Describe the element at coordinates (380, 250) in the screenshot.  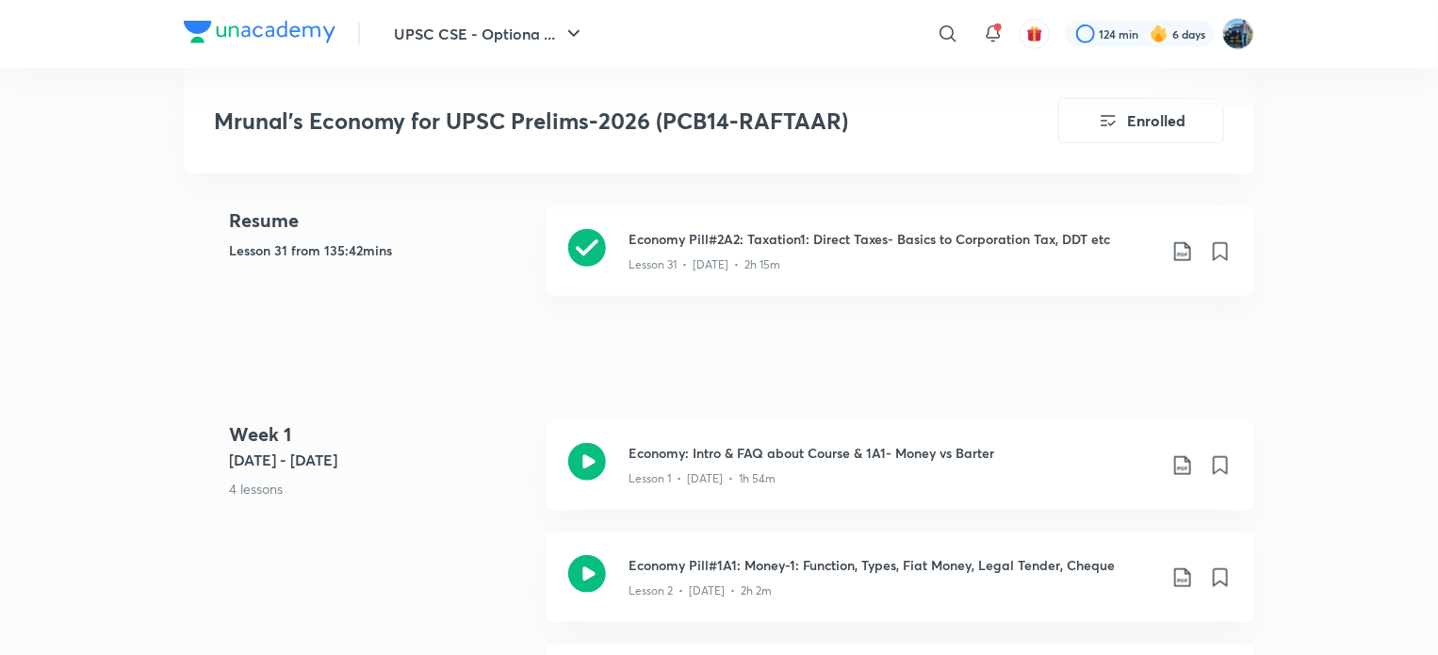
I see `h5: Lesson 31 from 135:42mins` at that location.